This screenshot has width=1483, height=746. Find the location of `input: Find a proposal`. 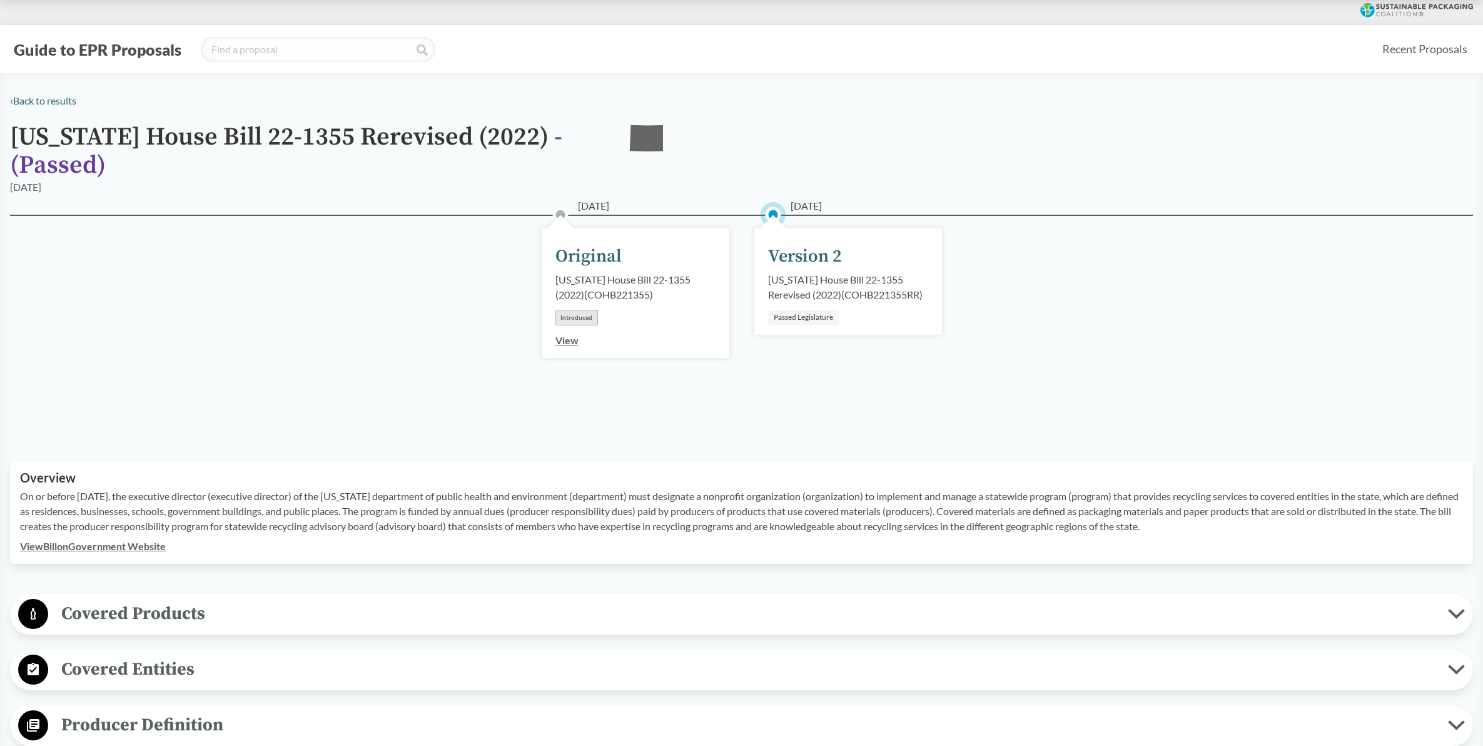

input: Find a proposal is located at coordinates (318, 49).